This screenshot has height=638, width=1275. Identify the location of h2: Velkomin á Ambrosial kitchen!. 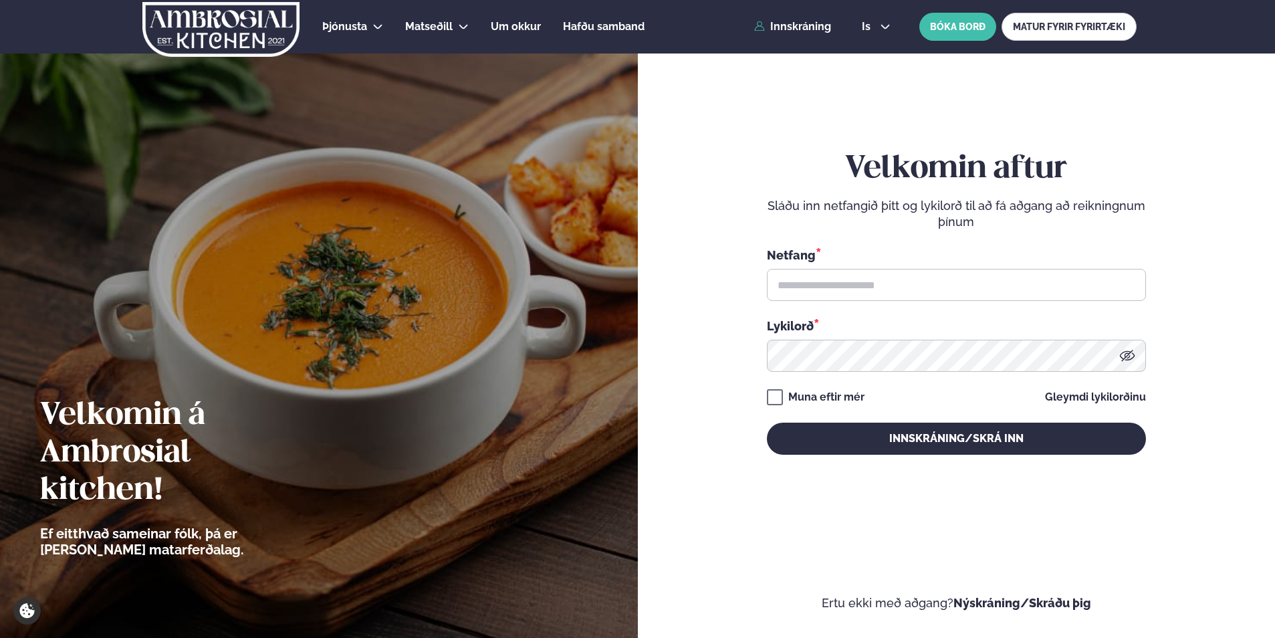
(179, 453).